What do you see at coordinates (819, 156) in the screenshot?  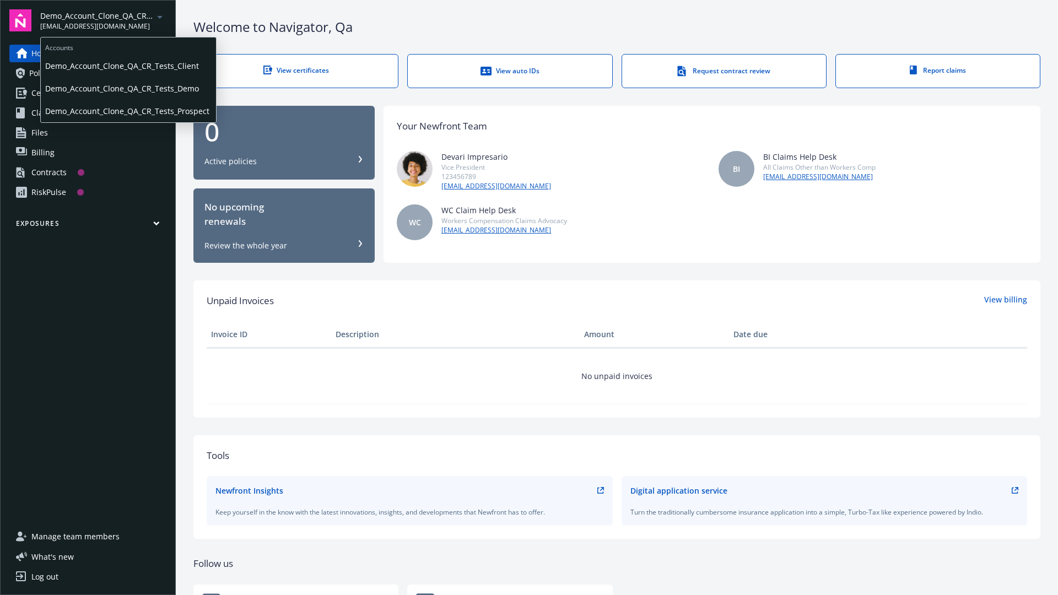 I see `div: BI Claims Help Desk` at bounding box center [819, 156].